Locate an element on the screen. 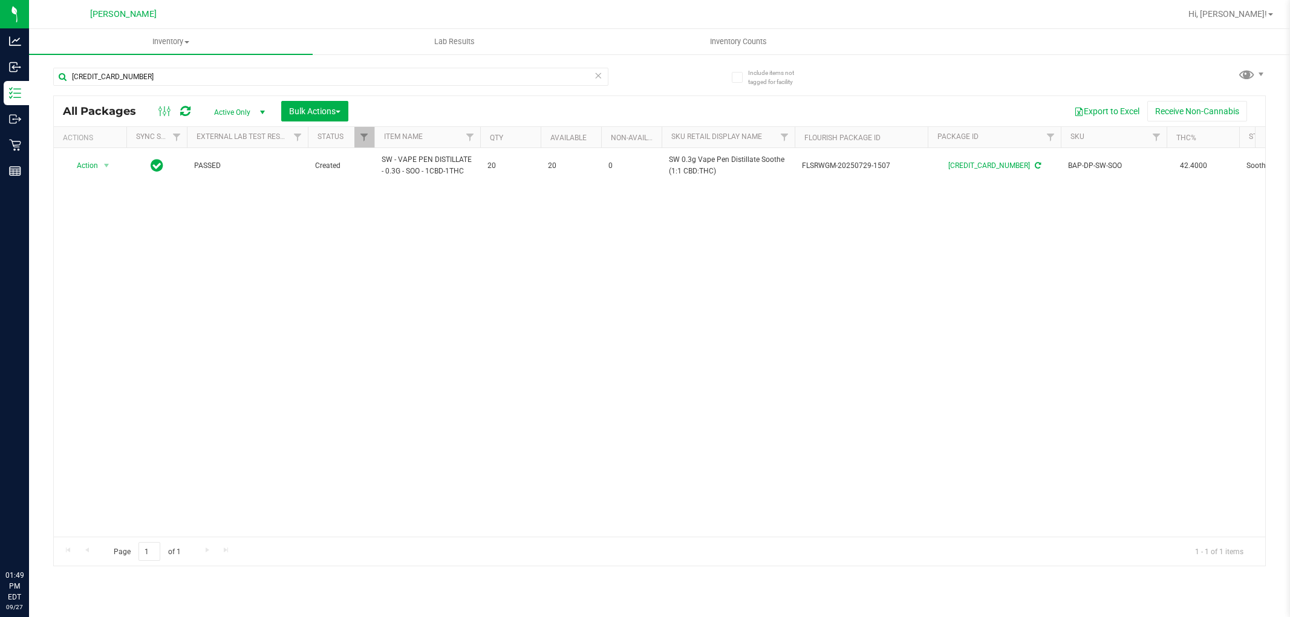 The image size is (1290, 617). a: Item Name is located at coordinates (403, 137).